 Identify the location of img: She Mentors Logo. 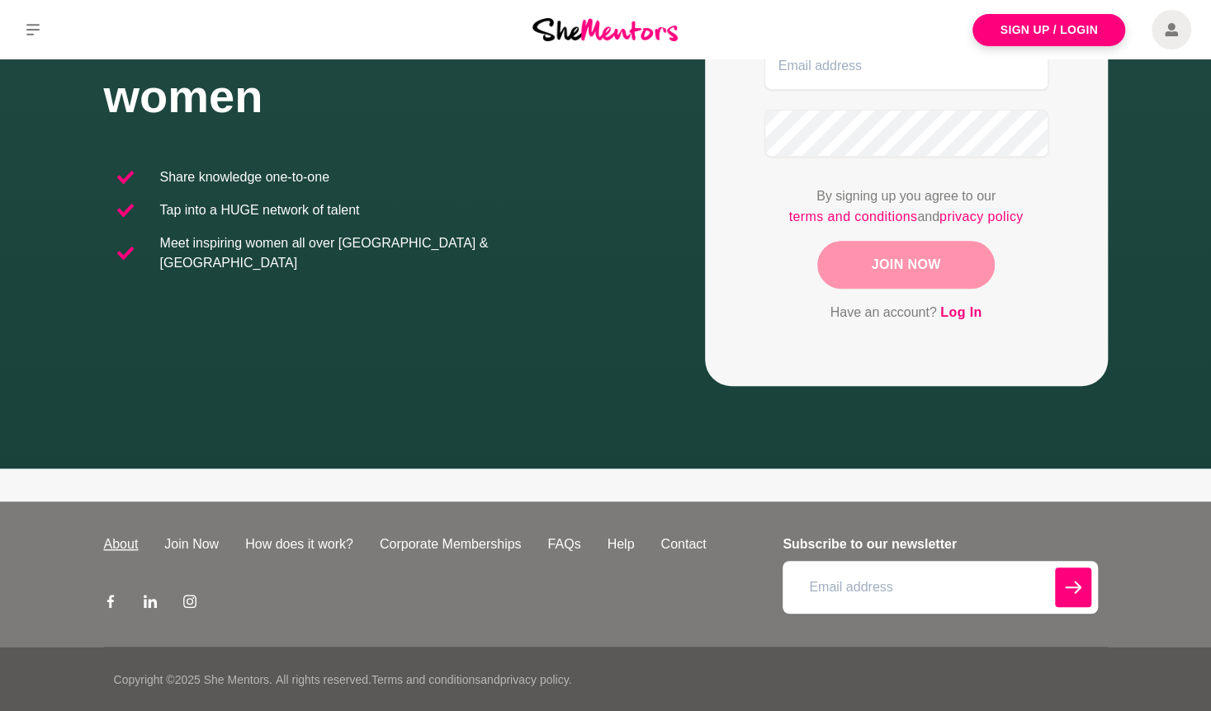
(605, 29).